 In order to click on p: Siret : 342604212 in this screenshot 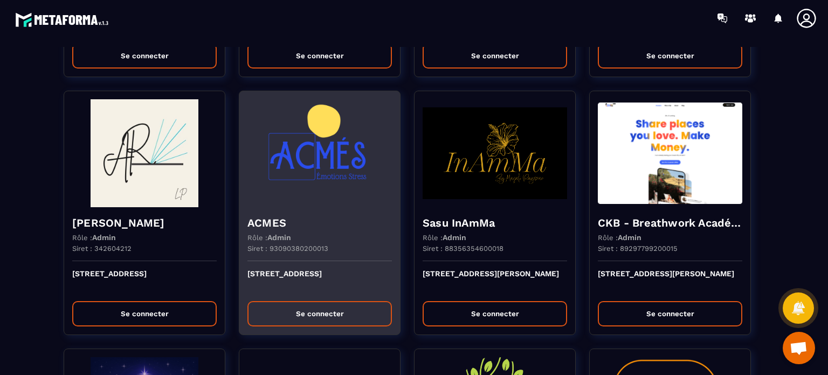, I will do `click(102, 248)`.